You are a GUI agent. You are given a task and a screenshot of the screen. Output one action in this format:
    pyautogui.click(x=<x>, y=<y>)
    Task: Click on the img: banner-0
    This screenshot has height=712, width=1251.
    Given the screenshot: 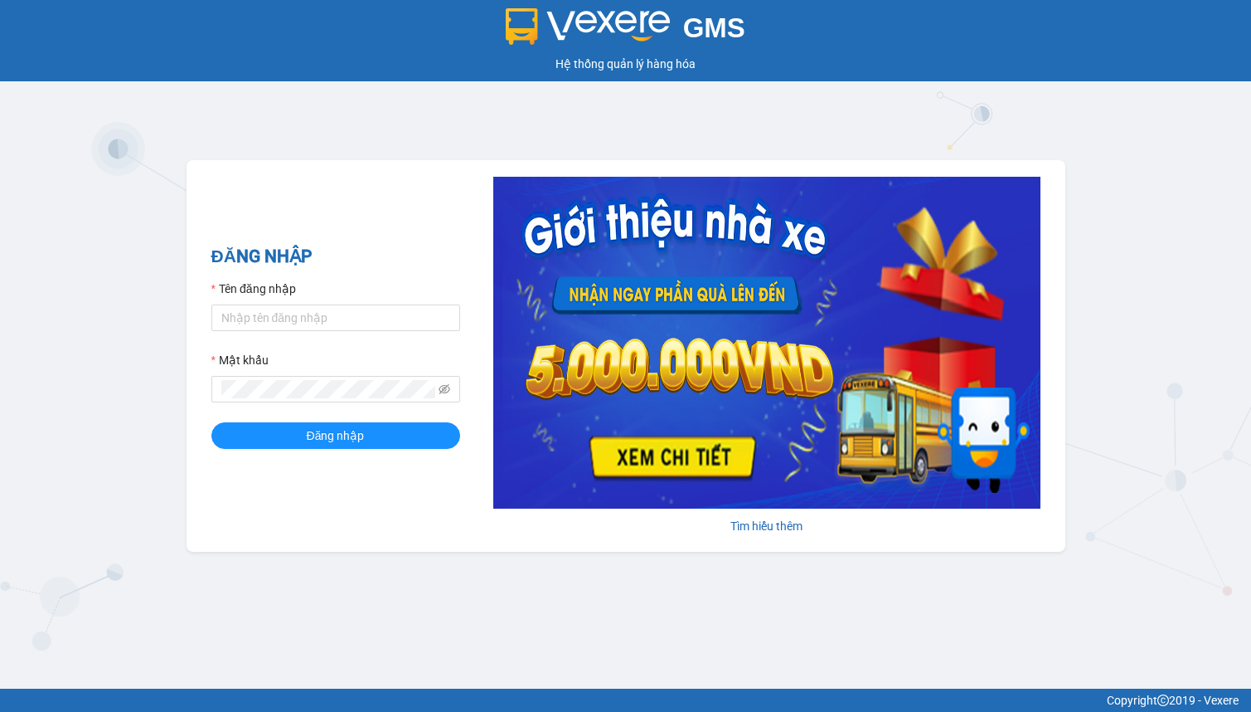 What is the action you would take?
    pyautogui.click(x=767, y=343)
    